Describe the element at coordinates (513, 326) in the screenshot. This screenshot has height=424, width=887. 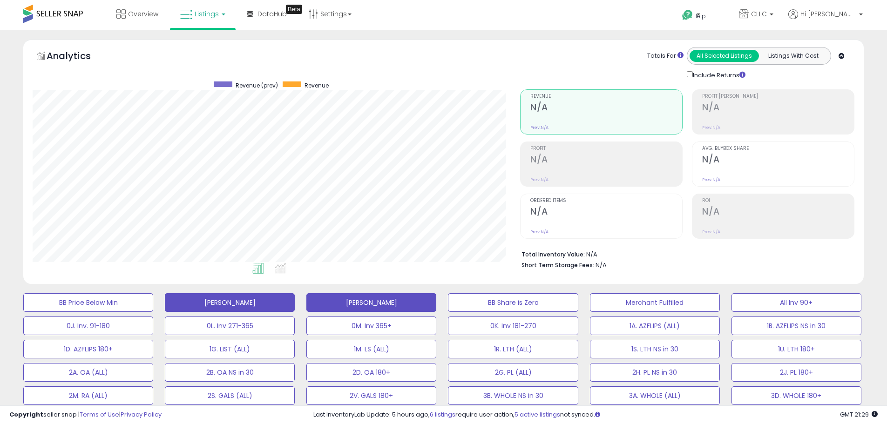
I see `button: 0K. Inv 181-270` at that location.